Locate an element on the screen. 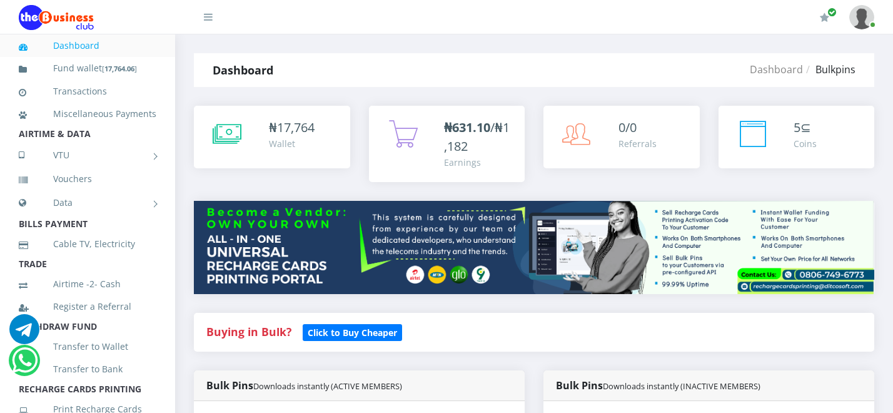 Image resolution: width=893 pixels, height=413 pixels. a: Data is located at coordinates (88, 203).